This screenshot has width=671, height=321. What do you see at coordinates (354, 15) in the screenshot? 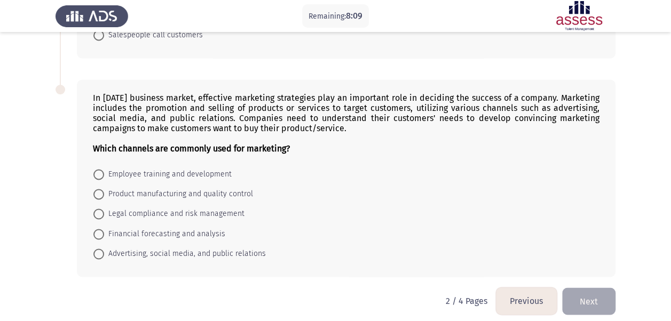
I see `span: 8:09` at bounding box center [354, 15].